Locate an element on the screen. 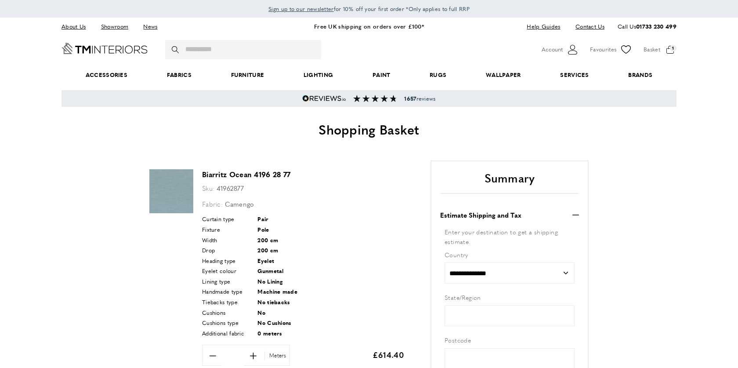 The image size is (738, 368). span: Favourites is located at coordinates (603, 49).